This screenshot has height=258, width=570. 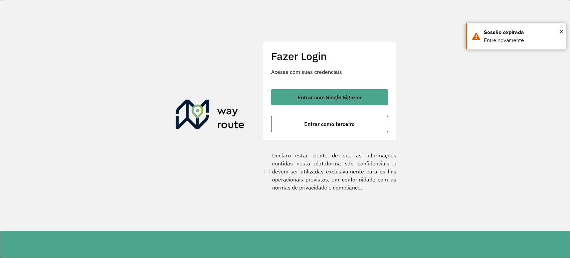 I want to click on label: Declaro estar ciente de que as informações contidas nesta plataforma são confidenciais e devem se..., so click(x=330, y=171).